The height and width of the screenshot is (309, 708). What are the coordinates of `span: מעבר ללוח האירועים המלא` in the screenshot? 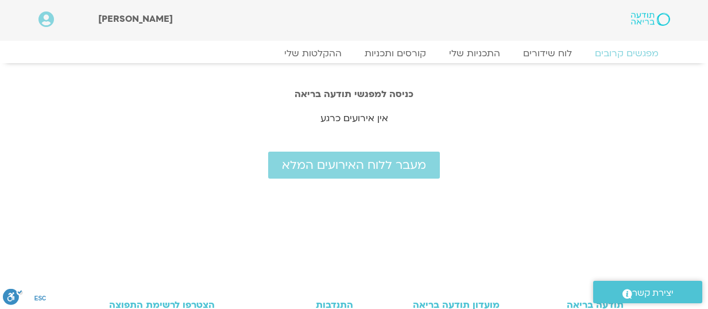 It's located at (354, 165).